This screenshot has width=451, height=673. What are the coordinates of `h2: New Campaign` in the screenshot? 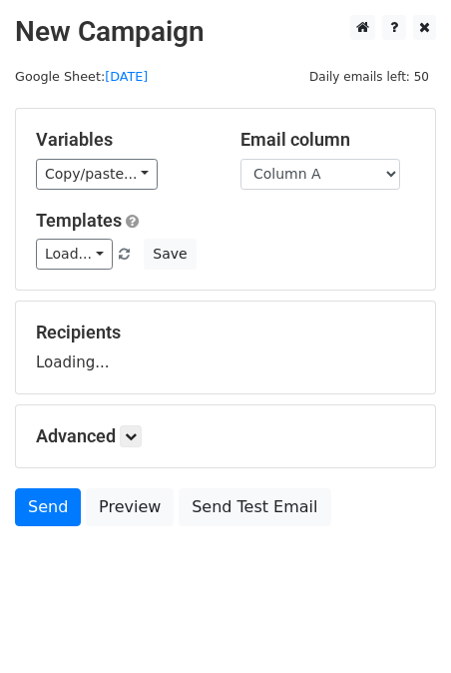 It's located at (226, 32).